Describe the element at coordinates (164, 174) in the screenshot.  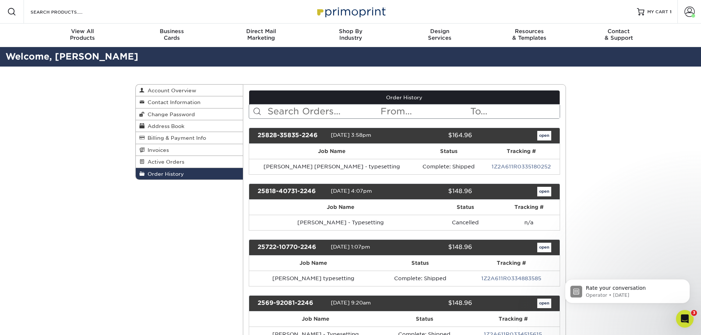
I see `span: Order History` at that location.